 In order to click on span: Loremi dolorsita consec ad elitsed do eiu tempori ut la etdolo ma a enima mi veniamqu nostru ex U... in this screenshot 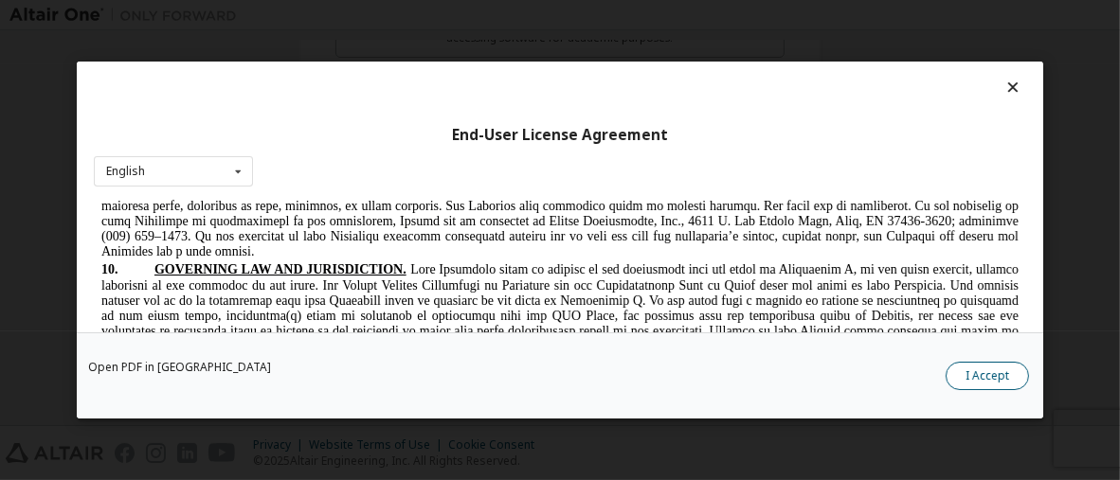, I will do `click(466, 277)`.